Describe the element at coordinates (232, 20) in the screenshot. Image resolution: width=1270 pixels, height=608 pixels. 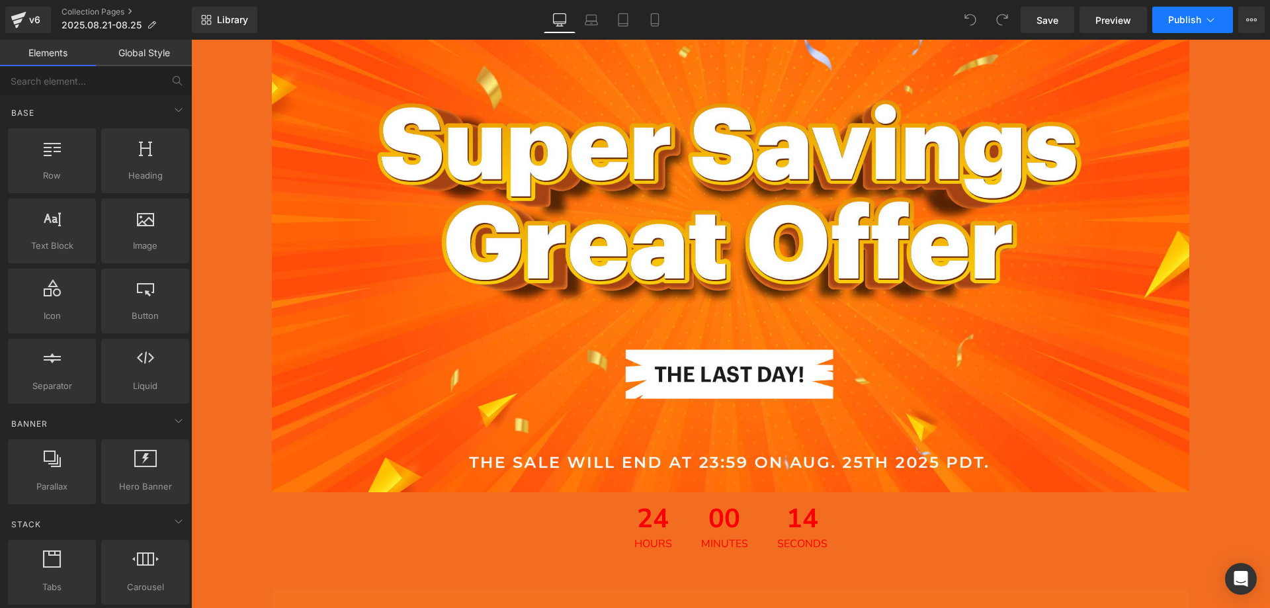
I see `span: Library` at that location.